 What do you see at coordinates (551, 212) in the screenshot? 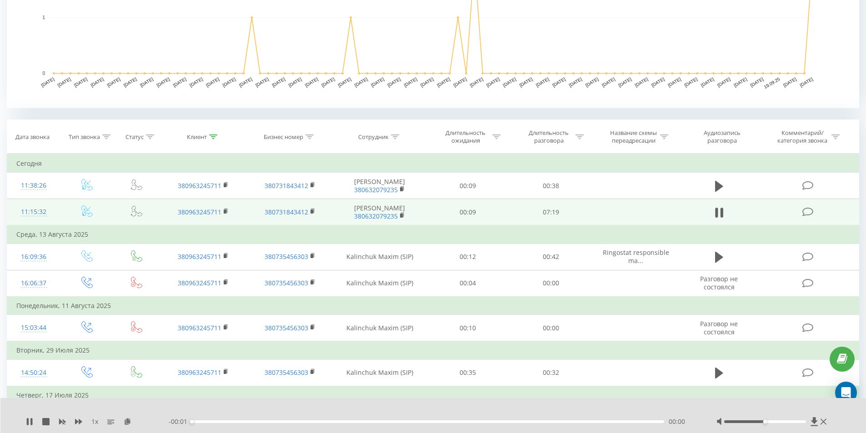
I see `td: 07:19` at bounding box center [551, 212].